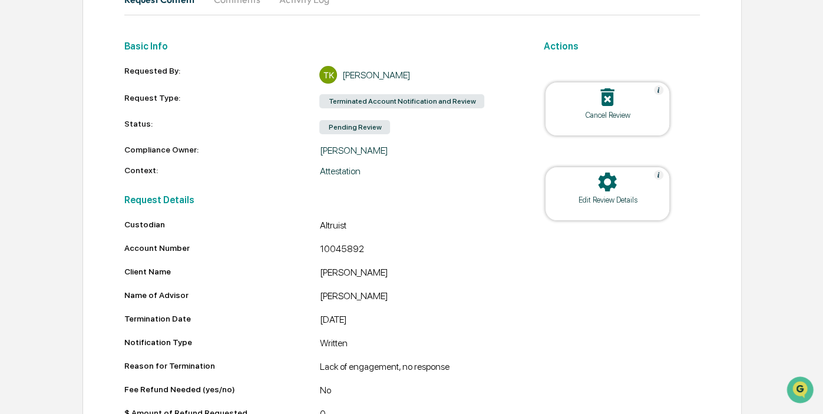 This screenshot has height=414, width=823. Describe the element at coordinates (94, 106) in the screenshot. I see `div: We're available if you need us!` at that location.